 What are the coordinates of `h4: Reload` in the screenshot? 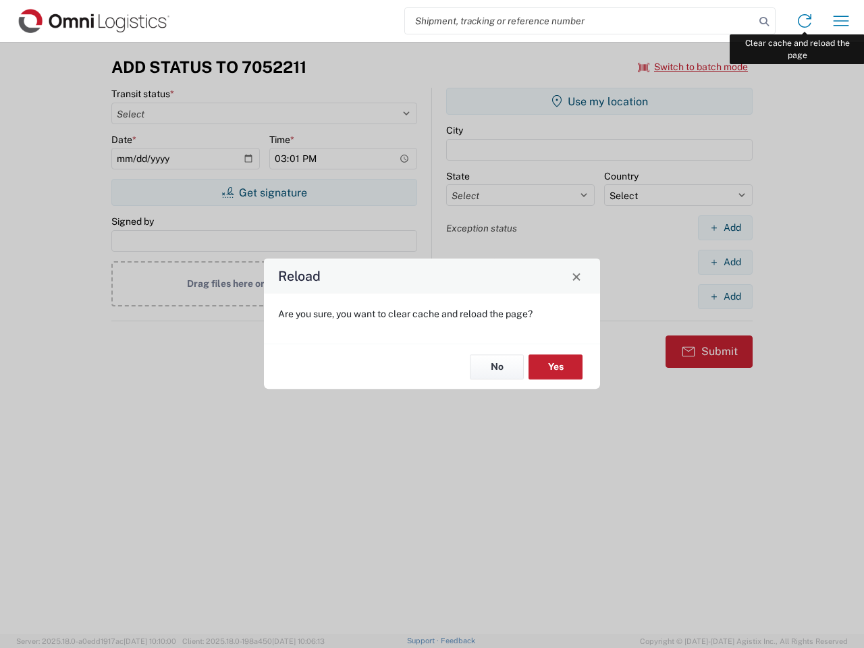 It's located at (299, 276).